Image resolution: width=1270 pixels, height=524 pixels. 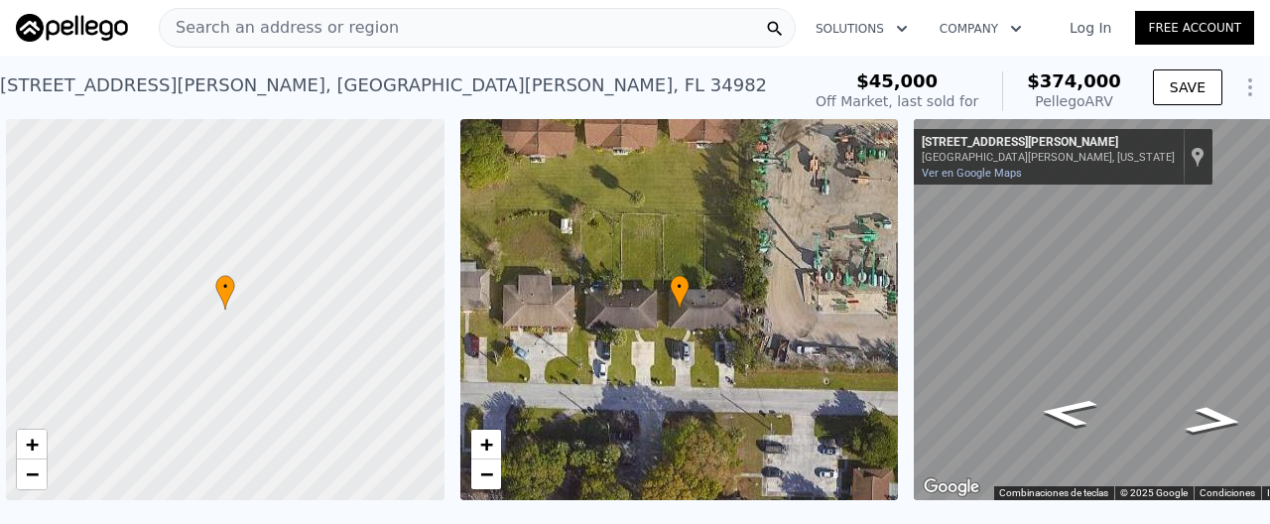 What do you see at coordinates (972, 173) in the screenshot?
I see `a: Ver en Google Maps` at bounding box center [972, 173].